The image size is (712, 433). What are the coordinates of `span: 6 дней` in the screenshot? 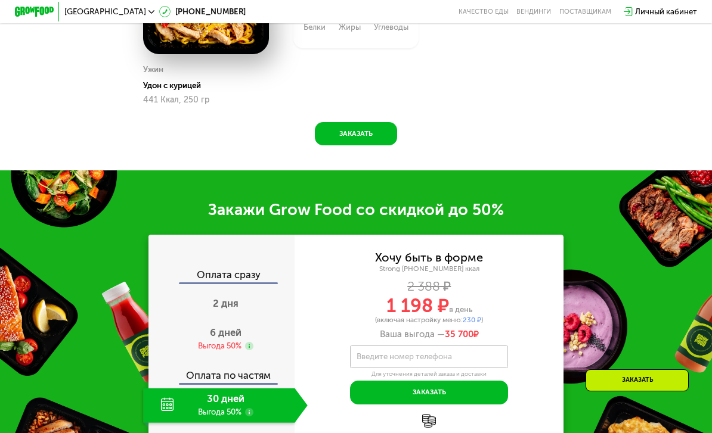 It's located at (225, 333).